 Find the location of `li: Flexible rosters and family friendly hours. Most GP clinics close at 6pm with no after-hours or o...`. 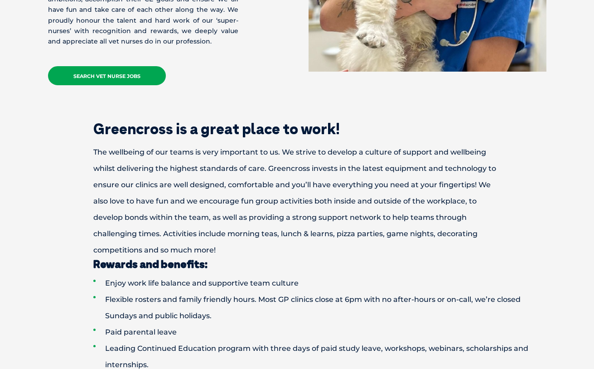

li: Flexible rosters and family friendly hours. Most GP clinics close at 6pm with no after-hours or o... is located at coordinates (313, 308).